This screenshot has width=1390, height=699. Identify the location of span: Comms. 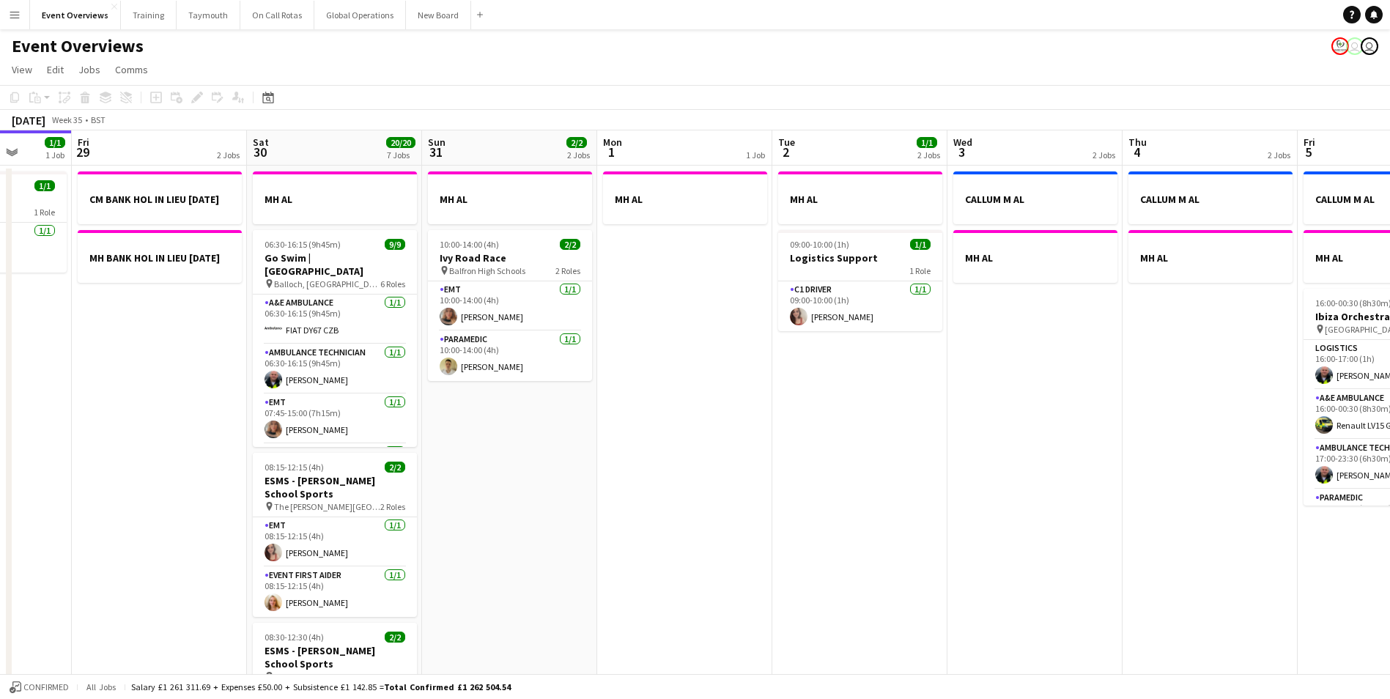
(131, 70).